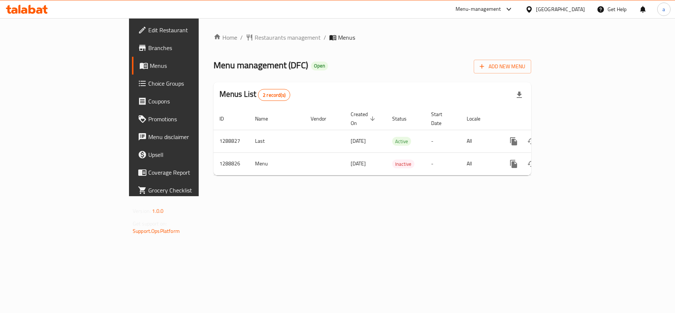 The height and width of the screenshot is (313, 675). I want to click on span: 1.0.0, so click(157, 211).